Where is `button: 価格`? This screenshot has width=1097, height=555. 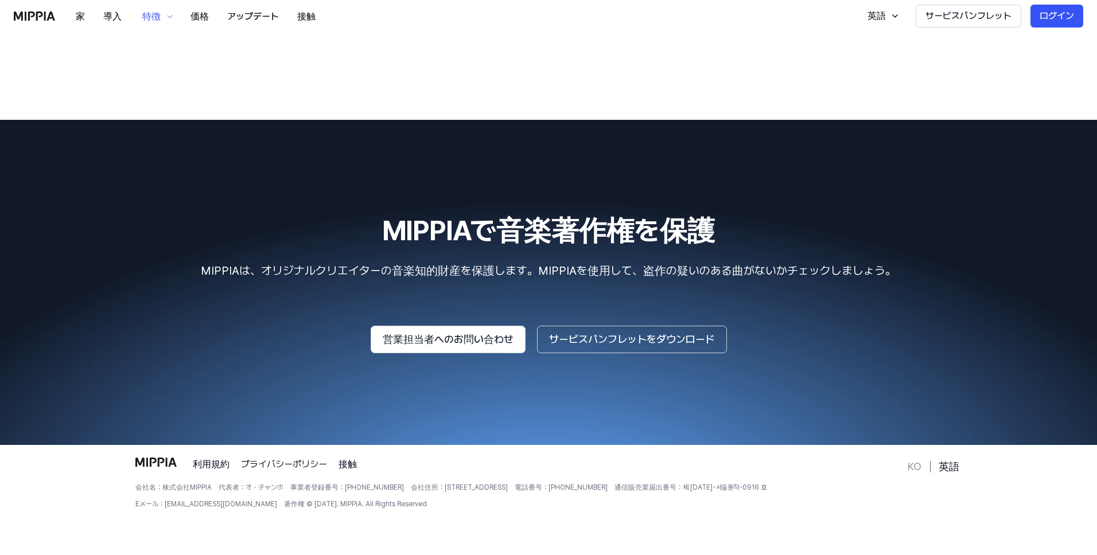
button: 価格 is located at coordinates (200, 17).